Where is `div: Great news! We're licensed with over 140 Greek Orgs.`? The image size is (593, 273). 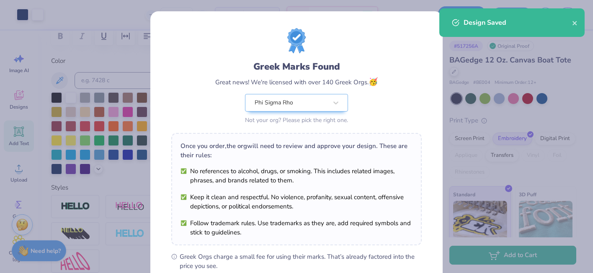
div: Great news! We're licensed with over 140 Greek Orgs. is located at coordinates (297, 82).